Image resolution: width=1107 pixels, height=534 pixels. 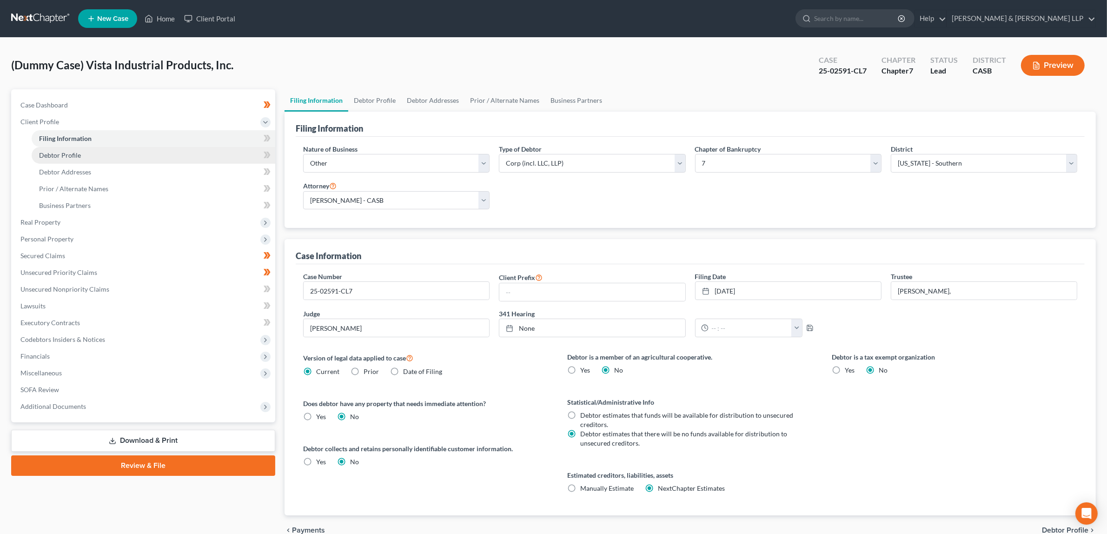 What do you see at coordinates (426, 448) in the screenshot?
I see `label: Debtor collects and retains personally identifiable customer information.` at bounding box center [426, 448].